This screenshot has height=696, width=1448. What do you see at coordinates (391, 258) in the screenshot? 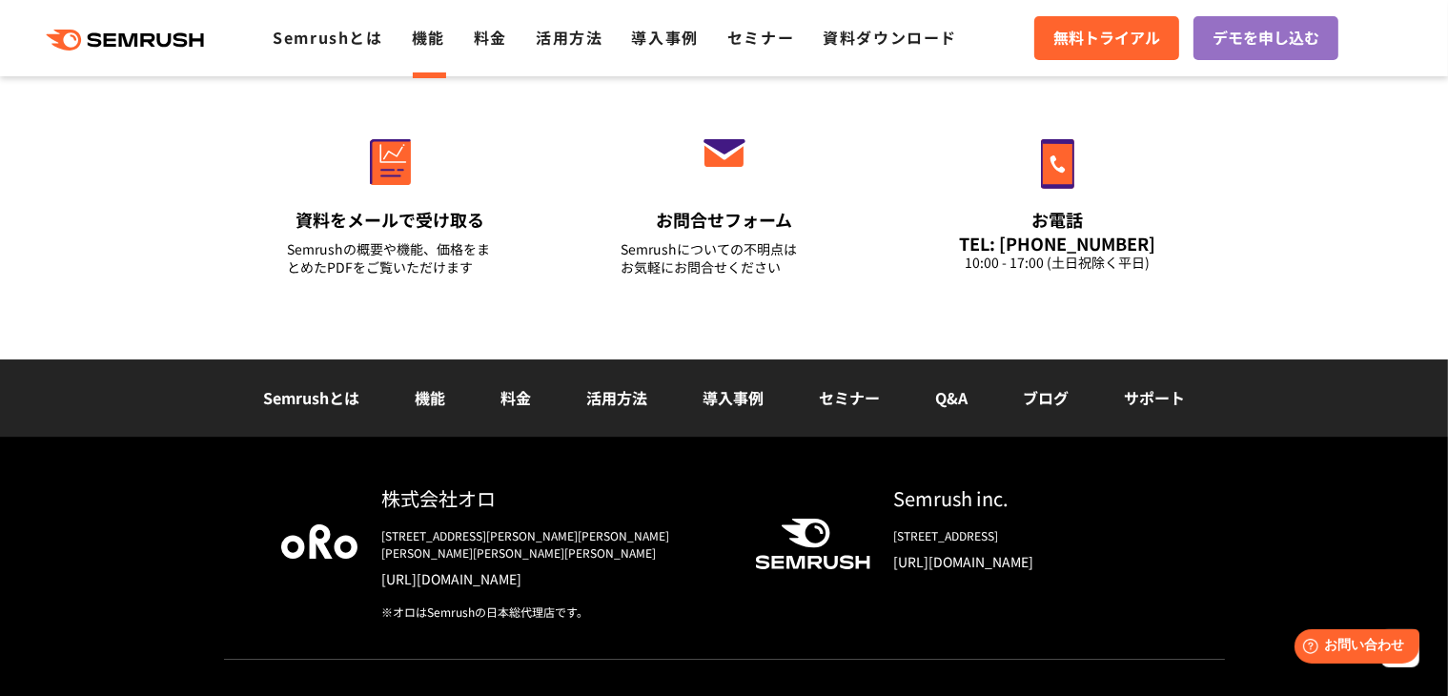
I see `div: Semrushの概要や機能、価格をまとめたPDFをご覧いただけます` at bounding box center [391, 258].